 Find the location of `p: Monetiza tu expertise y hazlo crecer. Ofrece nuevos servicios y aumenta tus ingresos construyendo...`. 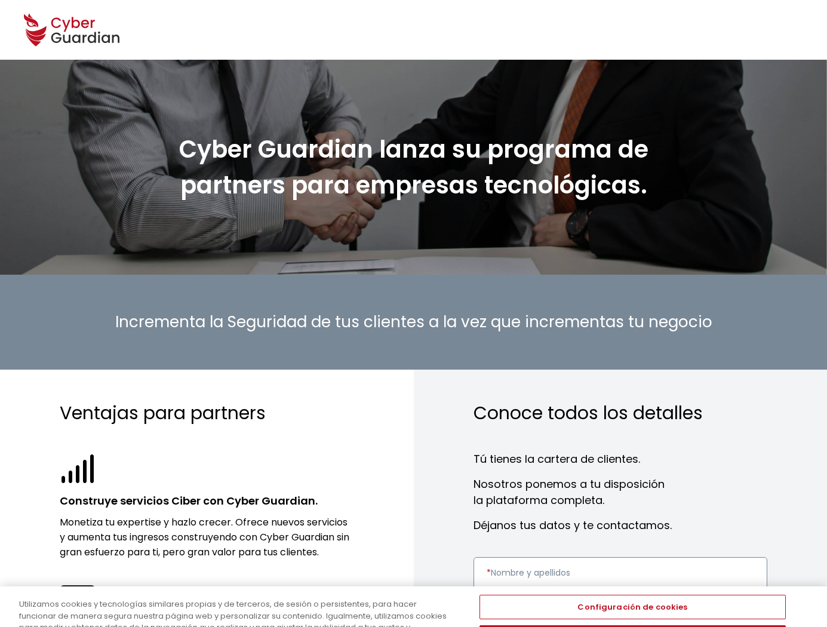

p: Monetiza tu expertise y hazlo crecer. Ofrece nuevos servicios y aumenta tus ingresos construyendo... is located at coordinates (207, 537).